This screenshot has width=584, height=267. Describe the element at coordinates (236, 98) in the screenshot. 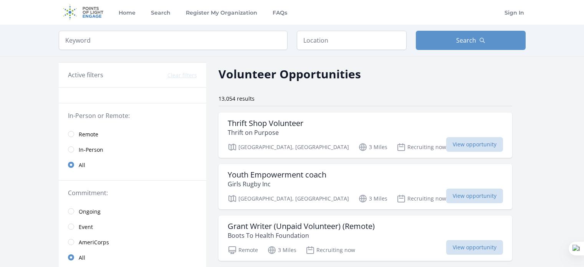

I see `span: 13,054 results` at that location.